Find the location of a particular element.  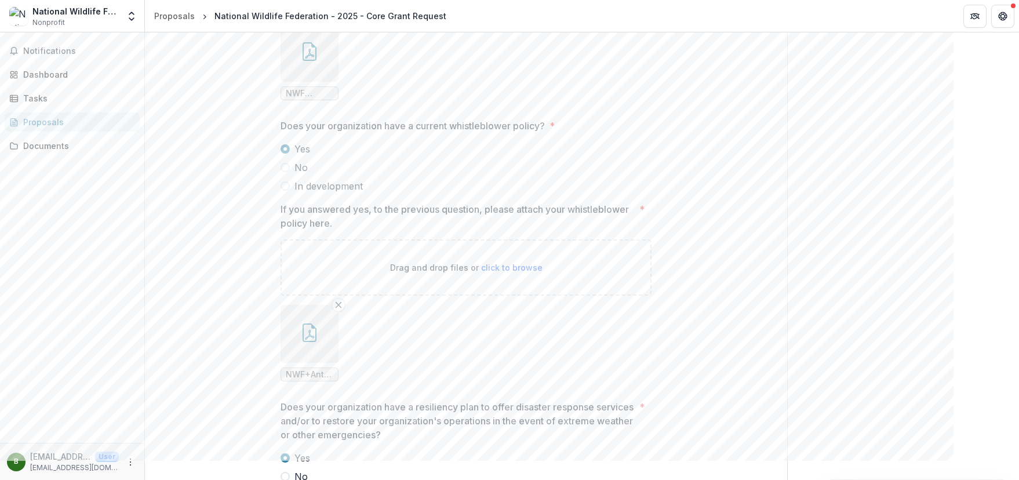

div: Tasks is located at coordinates (76, 98).